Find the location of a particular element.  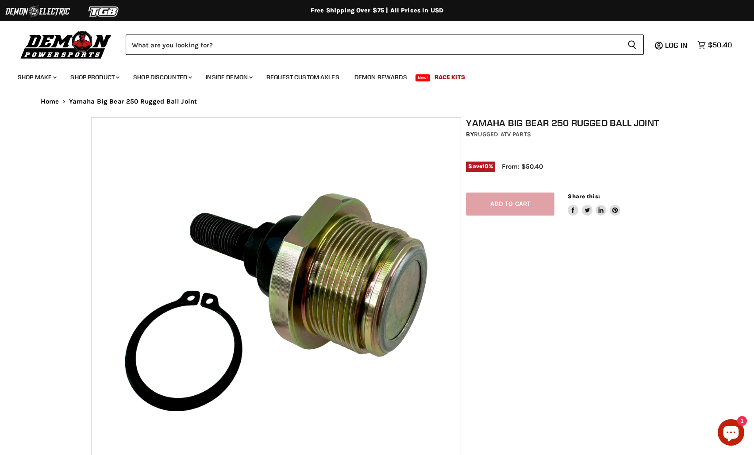

a: Inside Demon is located at coordinates (228, 77).